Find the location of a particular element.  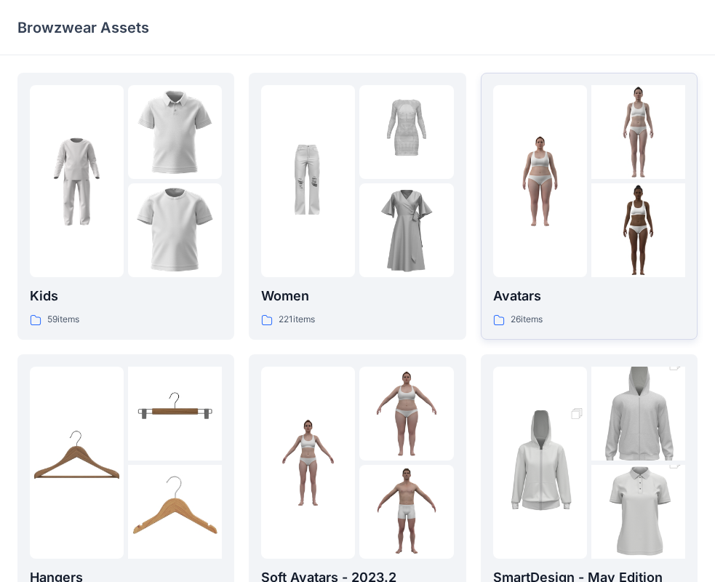

p: Women is located at coordinates (357, 296).